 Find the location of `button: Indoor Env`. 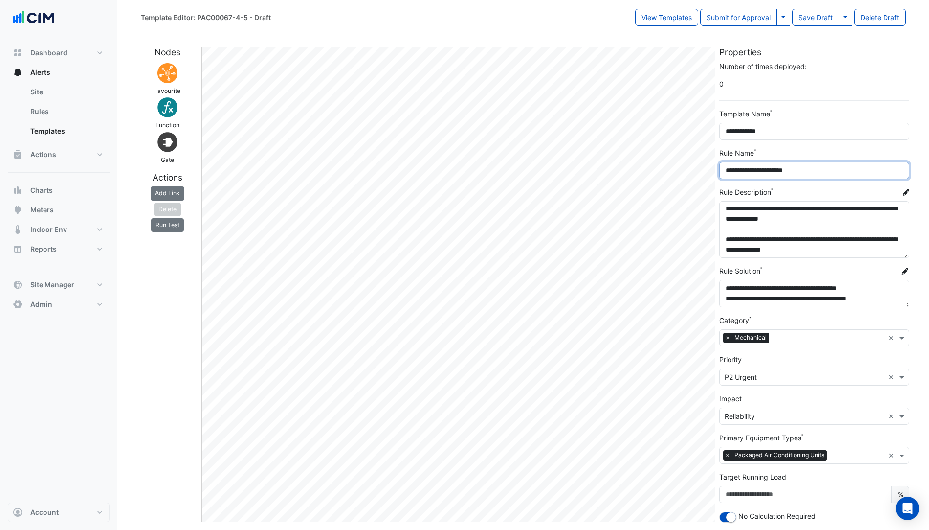

button: Indoor Env is located at coordinates (59, 229).